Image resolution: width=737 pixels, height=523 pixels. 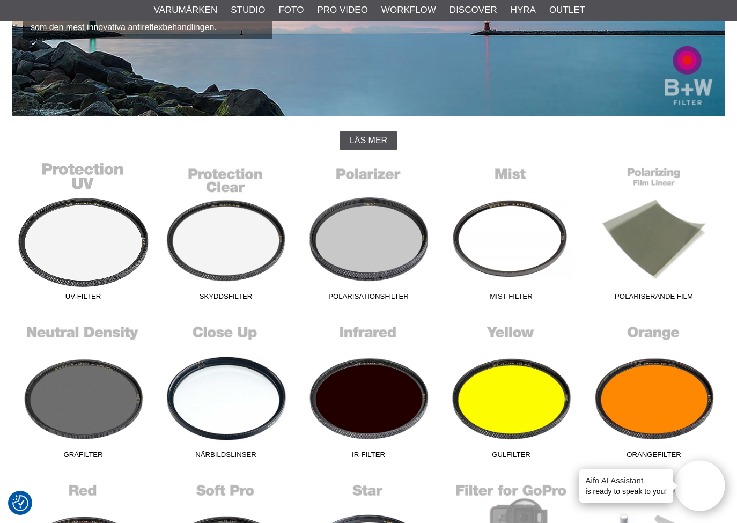 I want to click on h4: Aifo AI Assistant, so click(x=627, y=480).